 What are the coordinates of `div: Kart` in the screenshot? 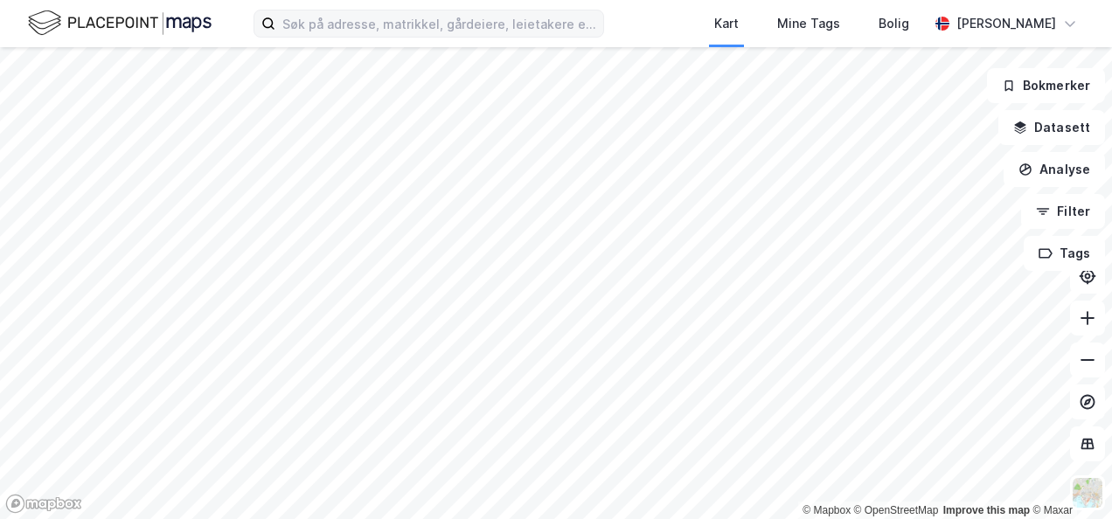 It's located at (726, 24).